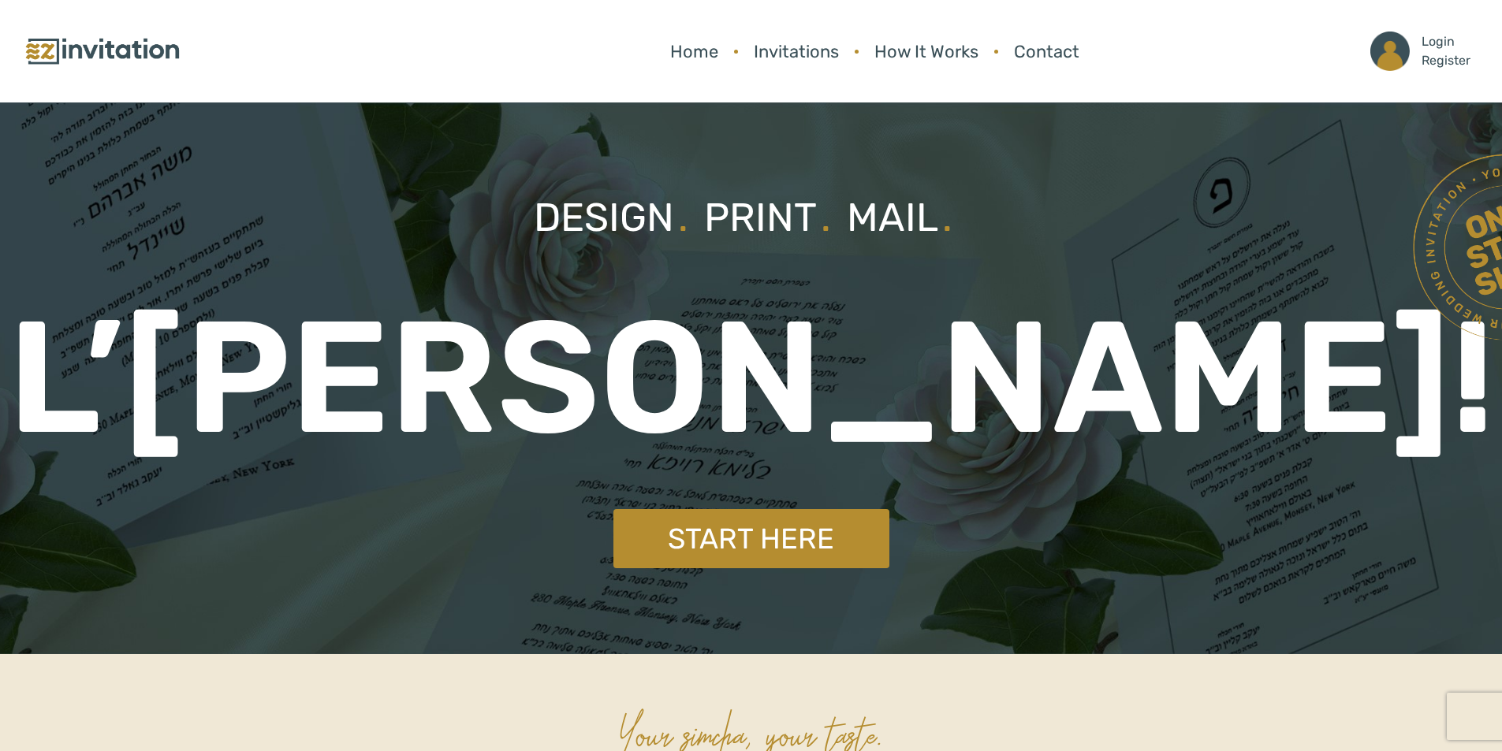 This screenshot has width=1502, height=751. What do you see at coordinates (926, 51) in the screenshot?
I see `a: How It Works` at bounding box center [926, 51].